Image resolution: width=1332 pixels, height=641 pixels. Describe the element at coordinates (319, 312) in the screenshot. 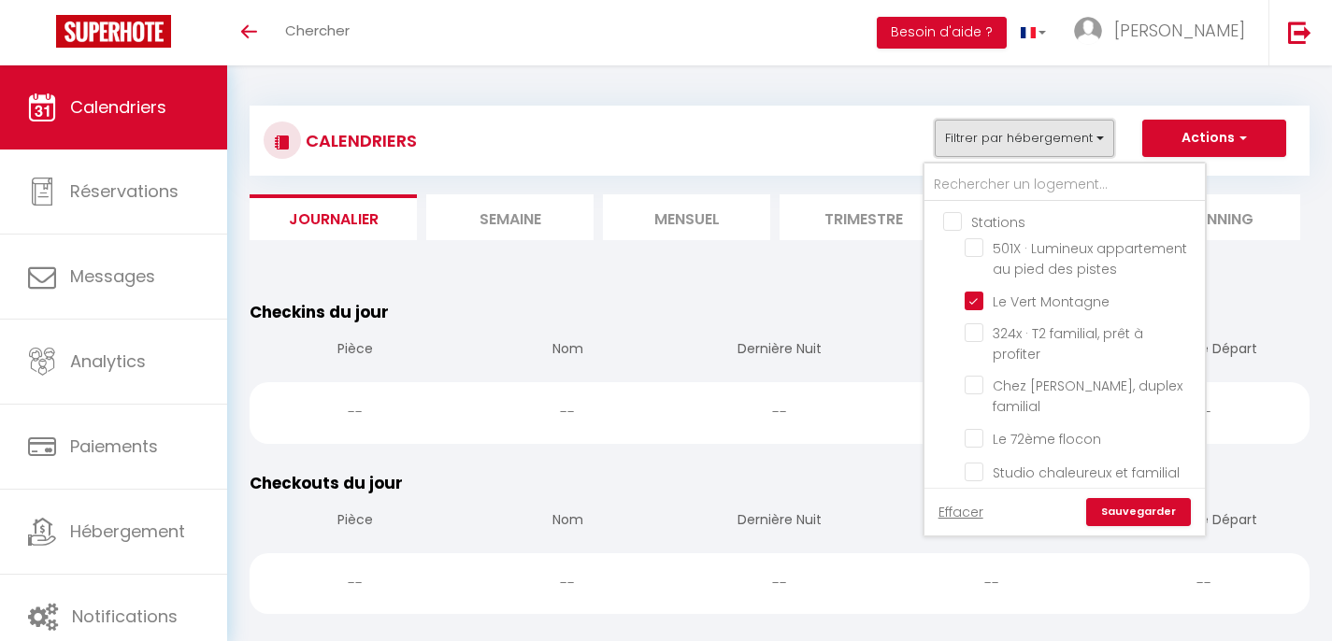

I see `span: Checkins du jour` at that location.